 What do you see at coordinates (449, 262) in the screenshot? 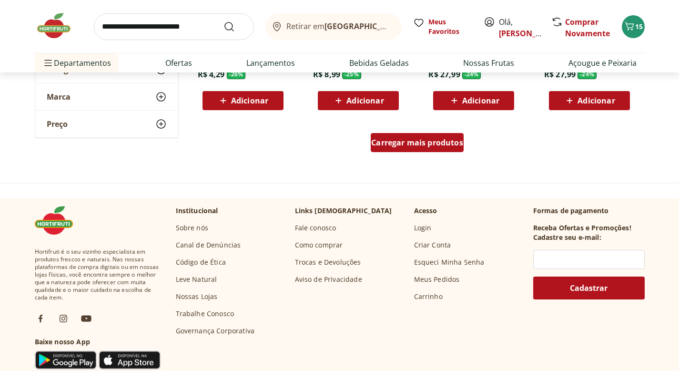
I see `a: Esqueci Minha Senha` at bounding box center [449, 262].